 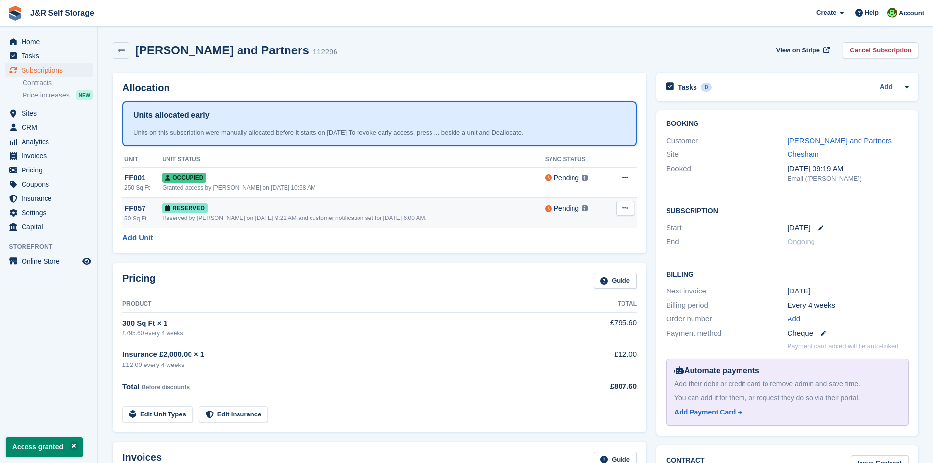 What do you see at coordinates (62, 13) in the screenshot?
I see `a: J&R Self Storage` at bounding box center [62, 13].